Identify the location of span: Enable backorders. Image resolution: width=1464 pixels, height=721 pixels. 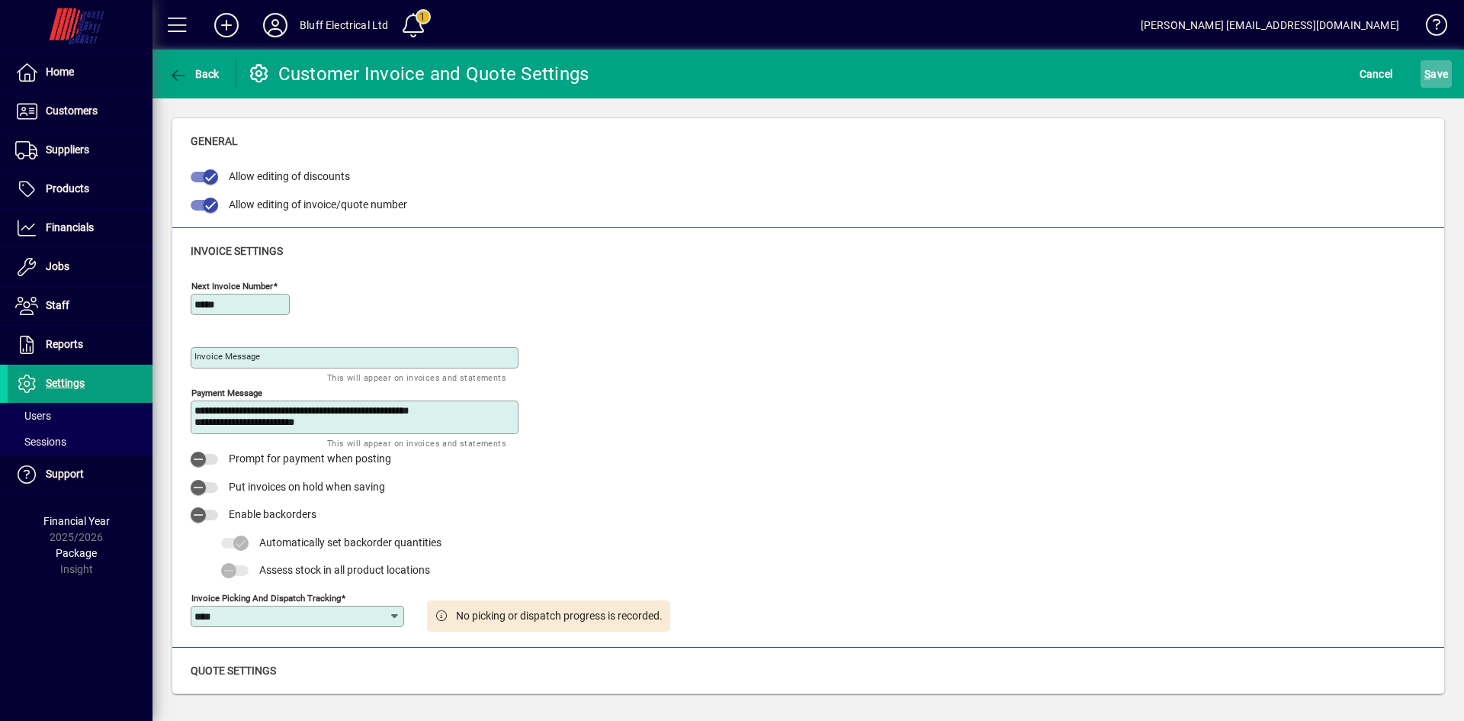
(272, 514).